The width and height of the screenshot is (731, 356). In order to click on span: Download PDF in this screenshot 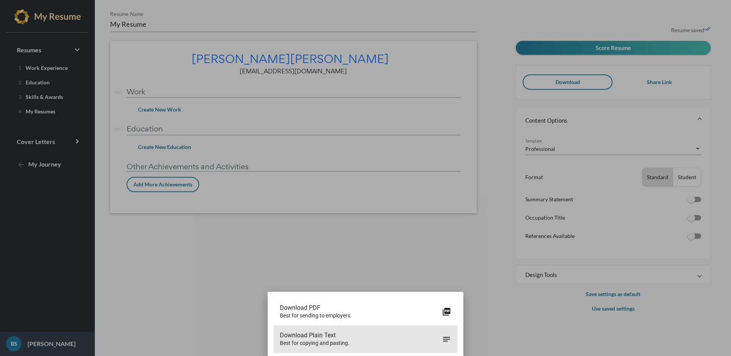, I will do `click(361, 308)`.